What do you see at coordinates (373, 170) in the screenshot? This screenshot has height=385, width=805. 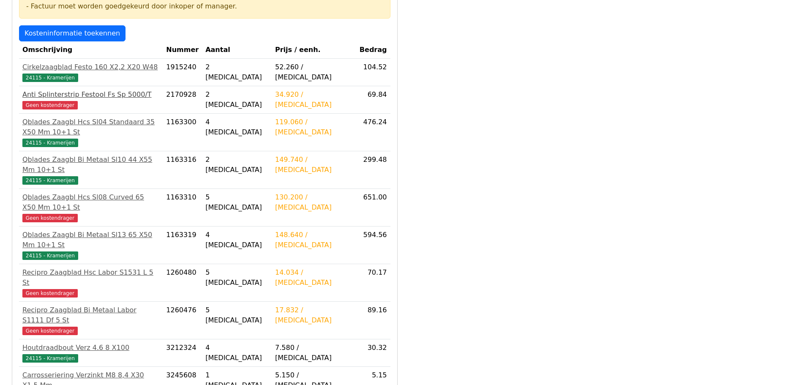 I see `td: 299.48` at bounding box center [373, 170].